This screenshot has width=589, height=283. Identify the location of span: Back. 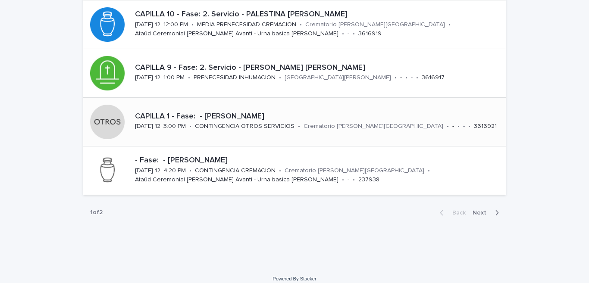
(456, 213).